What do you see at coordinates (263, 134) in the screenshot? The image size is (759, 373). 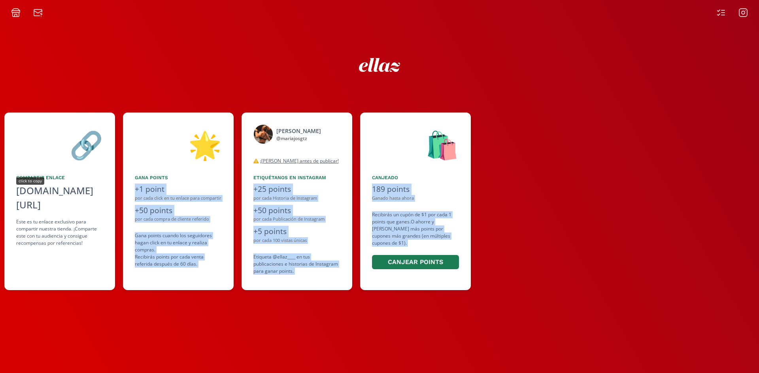 I see `img: 525050199_18512760718046805_4512899896718383322_n.jpg` at bounding box center [263, 134].